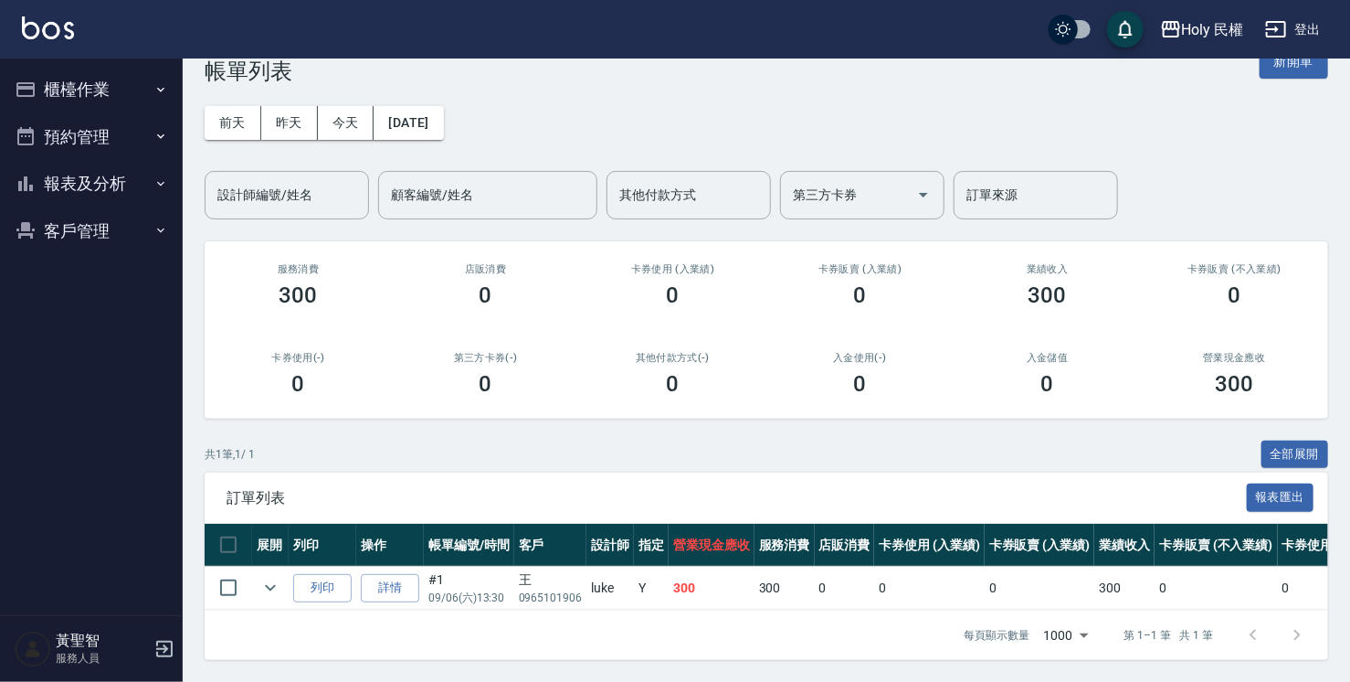  What do you see at coordinates (1234, 269) in the screenshot?
I see `h2: 卡券販賣 (不入業績)` at bounding box center [1234, 269].